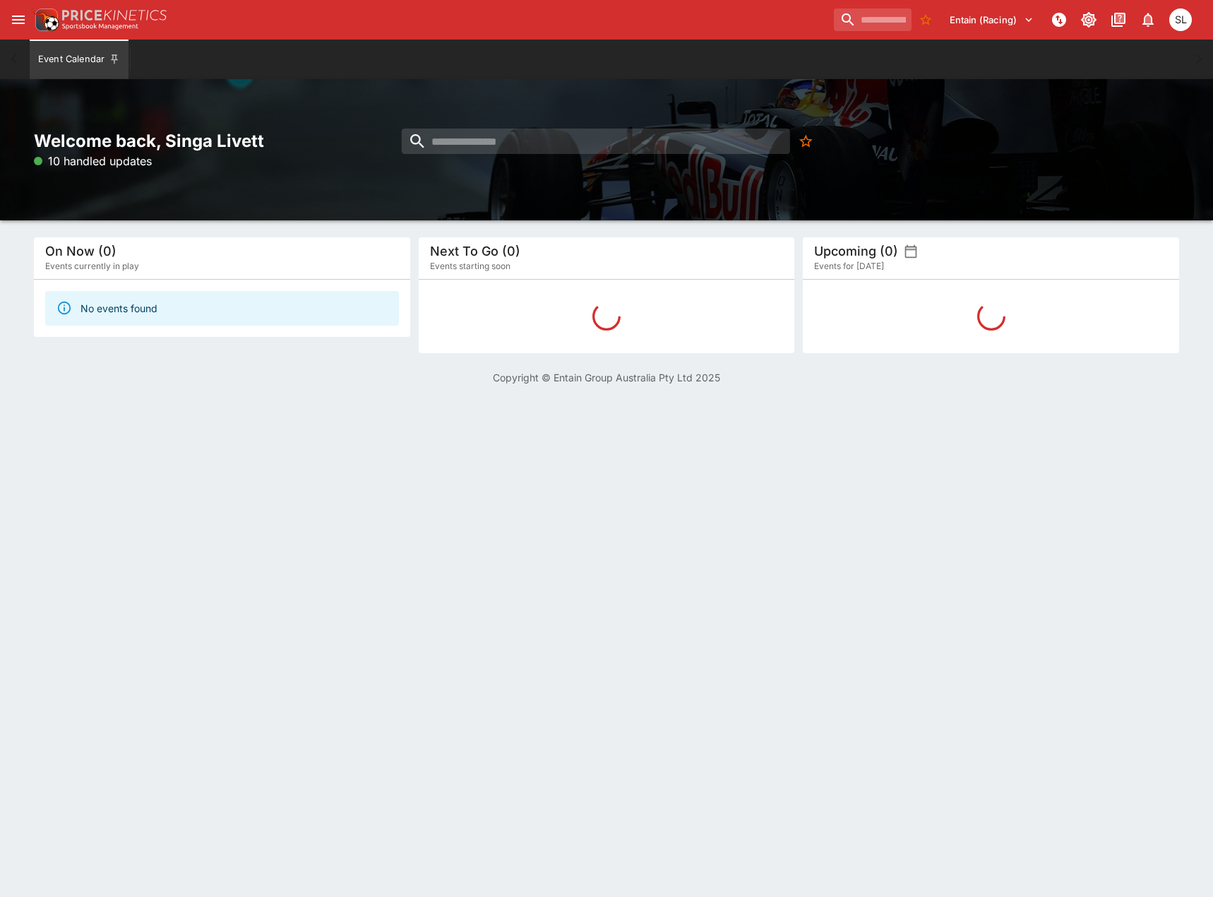  Describe the element at coordinates (92, 161) in the screenshot. I see `p: 10 handled updates` at that location.